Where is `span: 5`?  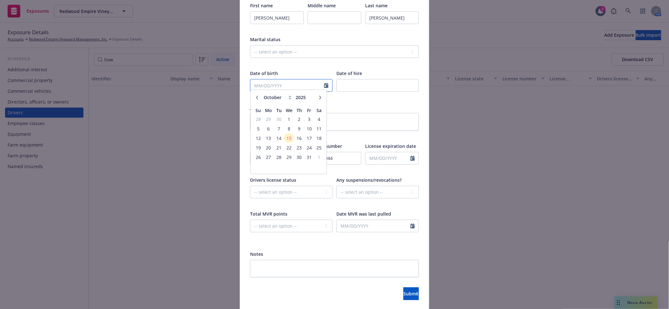 span: 5 is located at coordinates (258, 128).